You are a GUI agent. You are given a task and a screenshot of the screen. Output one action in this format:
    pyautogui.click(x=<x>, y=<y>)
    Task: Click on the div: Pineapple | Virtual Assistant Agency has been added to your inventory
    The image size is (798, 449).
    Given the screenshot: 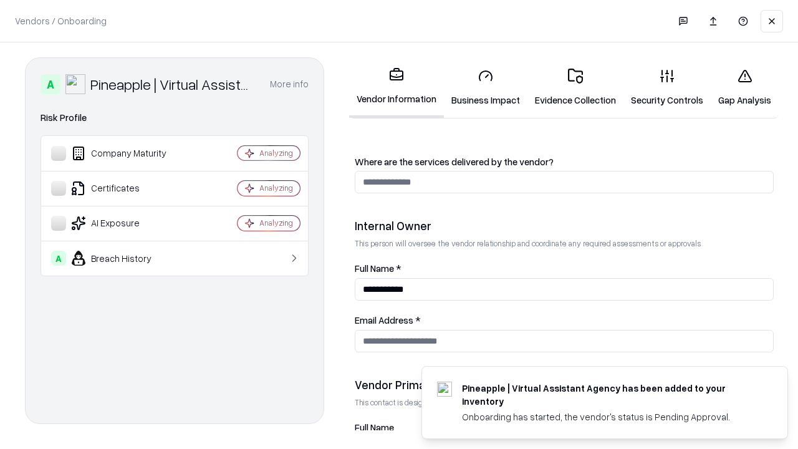 What is the action you would take?
    pyautogui.click(x=610, y=395)
    